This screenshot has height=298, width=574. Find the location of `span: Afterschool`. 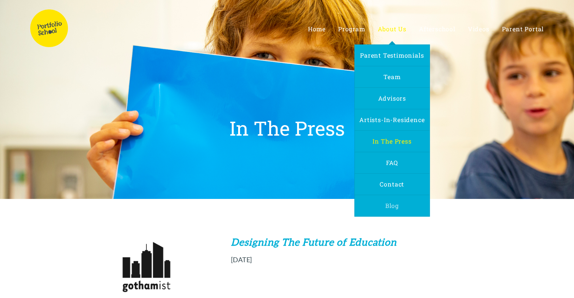

span: Afterschool is located at coordinates (437, 29).